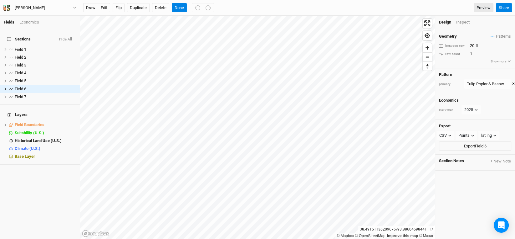  I want to click on div: Graybill Claude, so click(30, 8).